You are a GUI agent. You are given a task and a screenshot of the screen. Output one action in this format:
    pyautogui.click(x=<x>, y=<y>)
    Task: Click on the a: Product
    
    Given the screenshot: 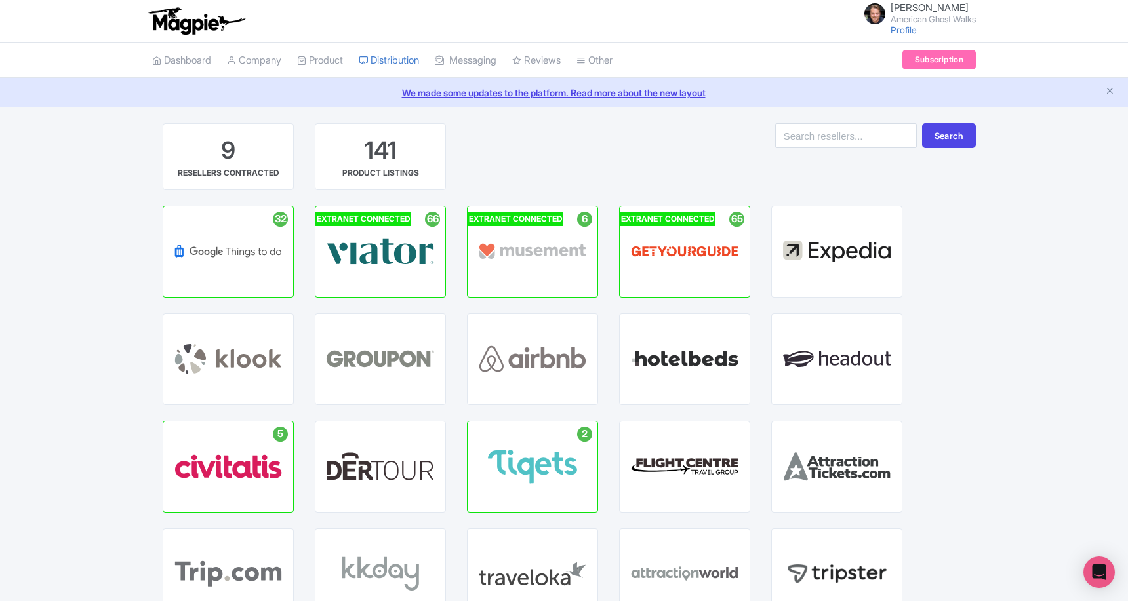 What is the action you would take?
    pyautogui.click(x=320, y=60)
    